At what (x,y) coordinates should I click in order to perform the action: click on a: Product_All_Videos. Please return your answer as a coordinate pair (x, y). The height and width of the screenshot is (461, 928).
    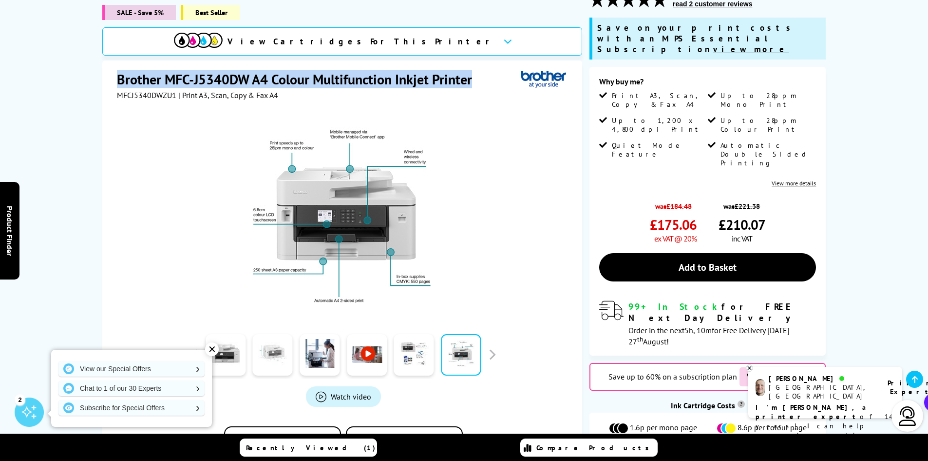
    Looking at the image, I should click on (344, 396).